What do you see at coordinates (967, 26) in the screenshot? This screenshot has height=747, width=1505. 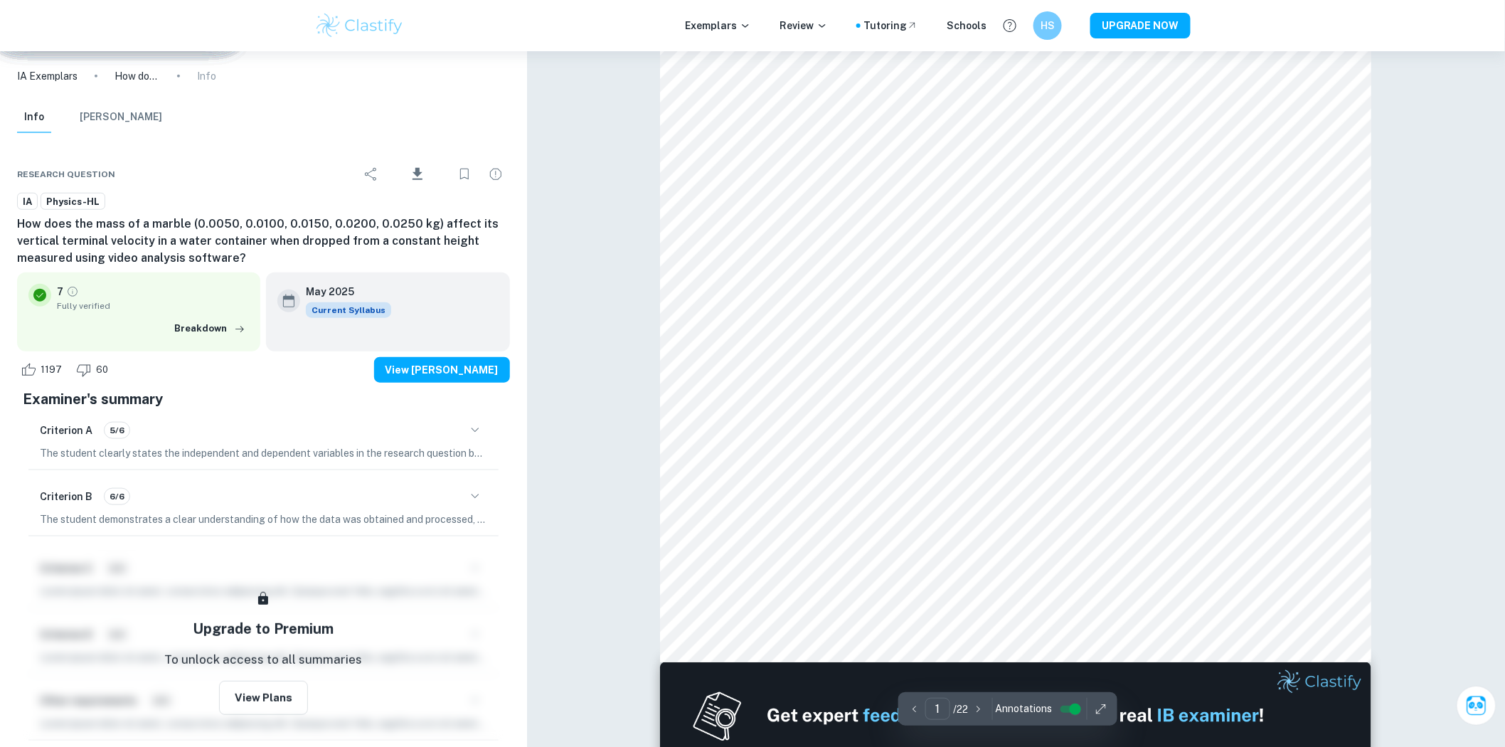 I see `a: Schools` at bounding box center [967, 26].